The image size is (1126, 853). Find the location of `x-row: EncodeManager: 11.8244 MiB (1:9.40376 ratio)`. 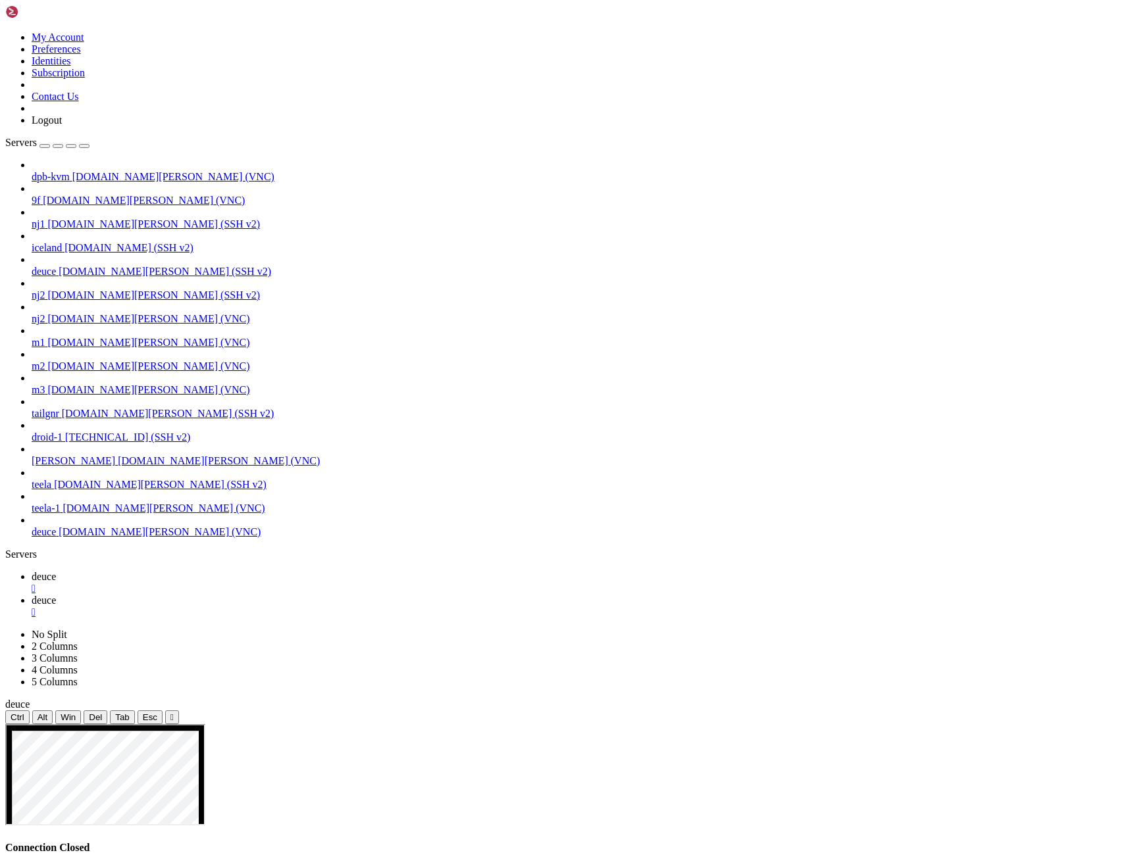

x-row: EncodeManager: 11.8244 MiB (1:9.40376 ratio) is located at coordinates (480, 218).